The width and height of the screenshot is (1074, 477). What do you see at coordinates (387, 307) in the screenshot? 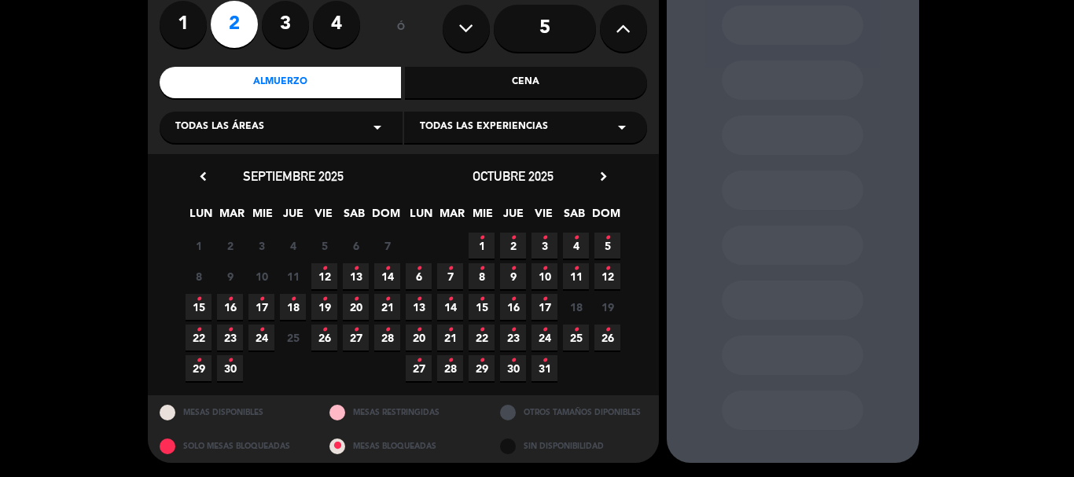
I see `span: 21` at bounding box center [387, 307].